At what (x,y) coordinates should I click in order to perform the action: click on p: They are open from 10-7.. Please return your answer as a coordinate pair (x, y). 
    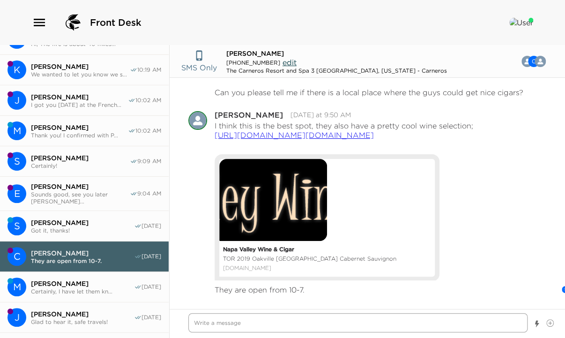
    Looking at the image, I should click on (259, 289).